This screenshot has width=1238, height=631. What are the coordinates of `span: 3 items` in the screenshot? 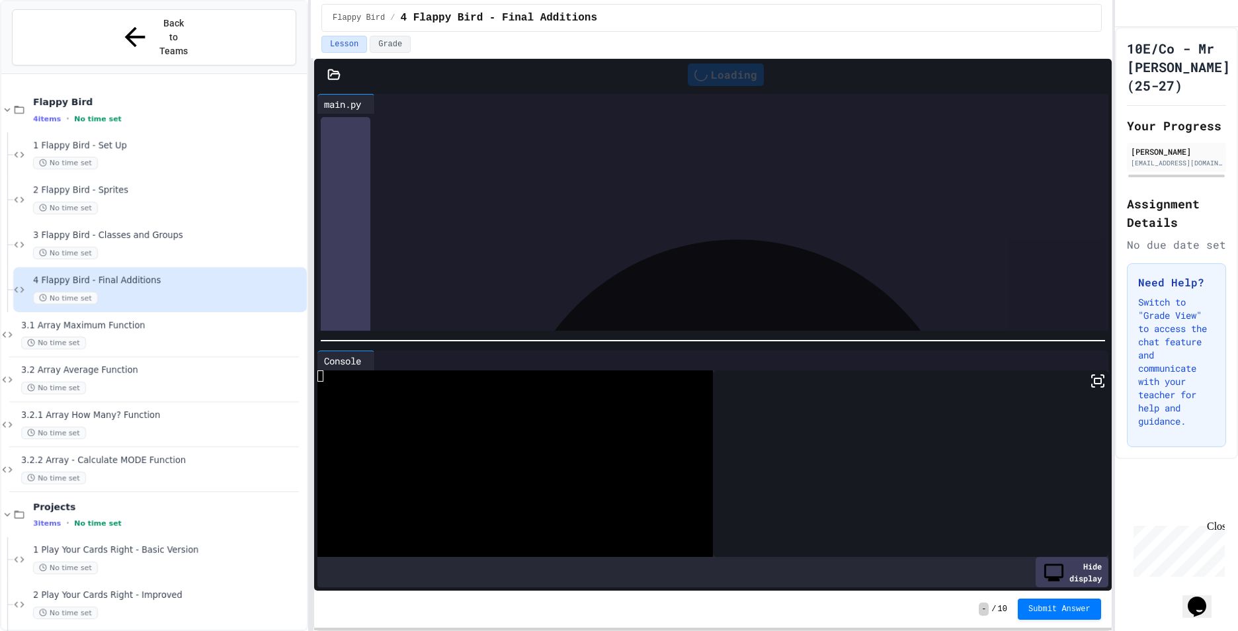 It's located at (47, 523).